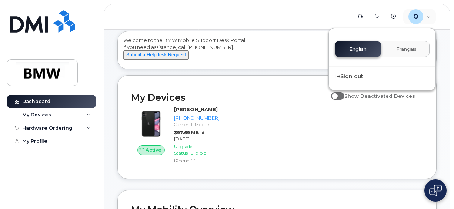 The width and height of the screenshot is (454, 209). I want to click on span: Upgrade Status:, so click(183, 149).